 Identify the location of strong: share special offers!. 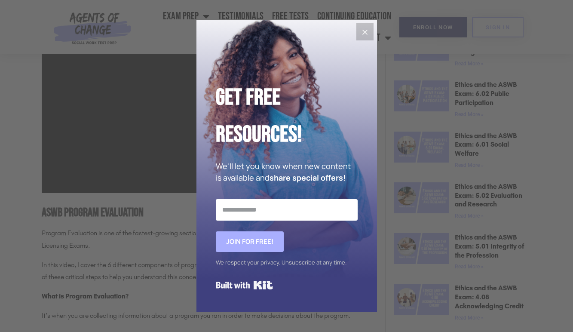
(307, 177).